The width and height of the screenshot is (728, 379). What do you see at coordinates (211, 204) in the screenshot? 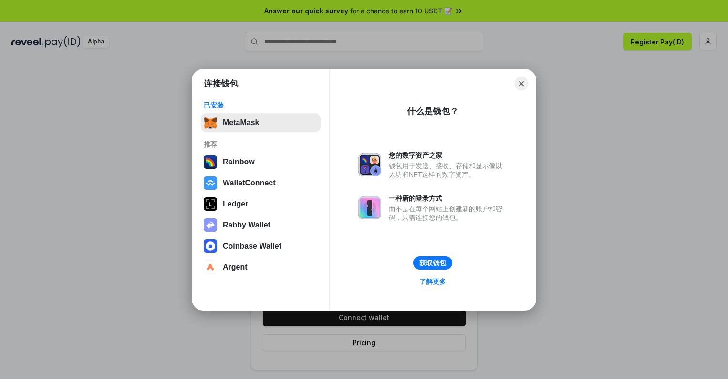
I see `img: svg+xml,%3Csvg%20xmlns%3D%22http%3A%2F%2Fwww.w3.org%2F2000%2Fsvg%22%20width%3D%2228%22%20height%3...` at bounding box center [211, 204].